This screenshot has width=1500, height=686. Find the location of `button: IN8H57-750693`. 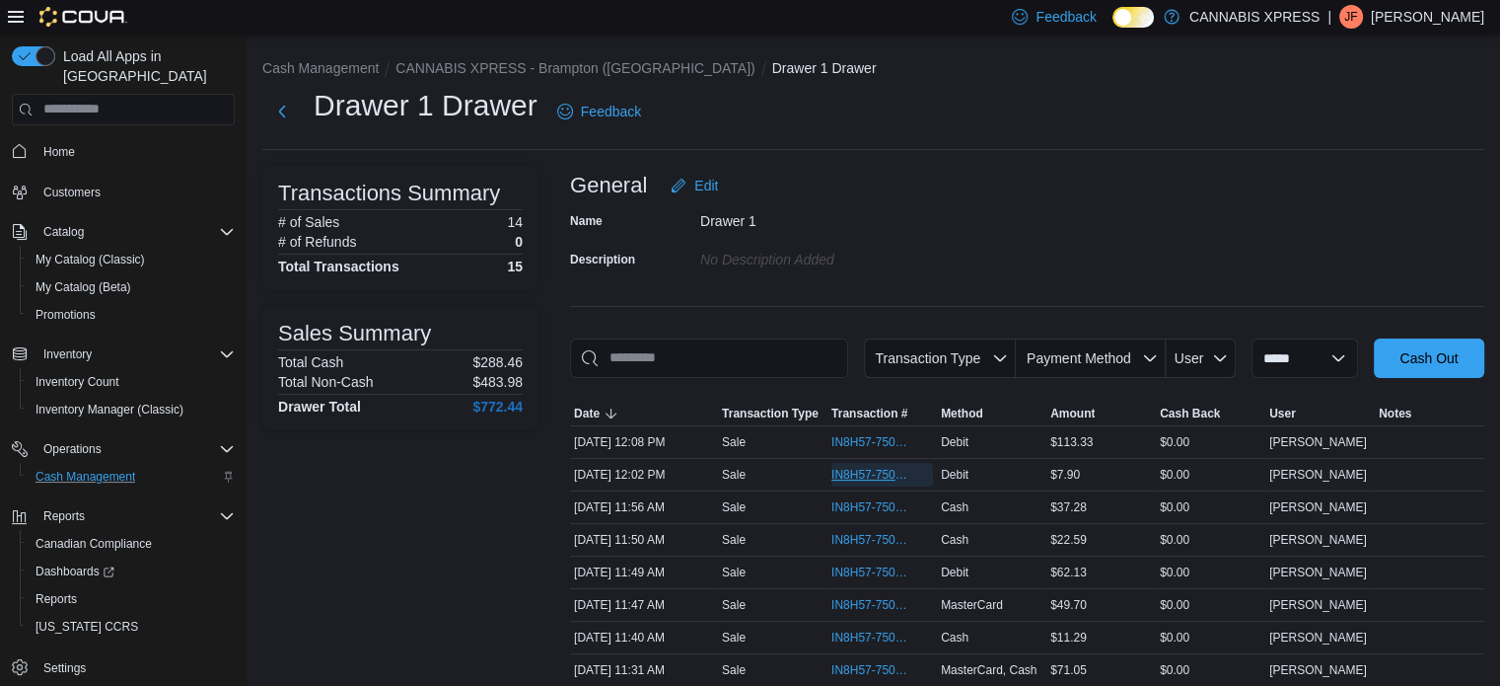

button: IN8H57-750693 is located at coordinates (882, 670).